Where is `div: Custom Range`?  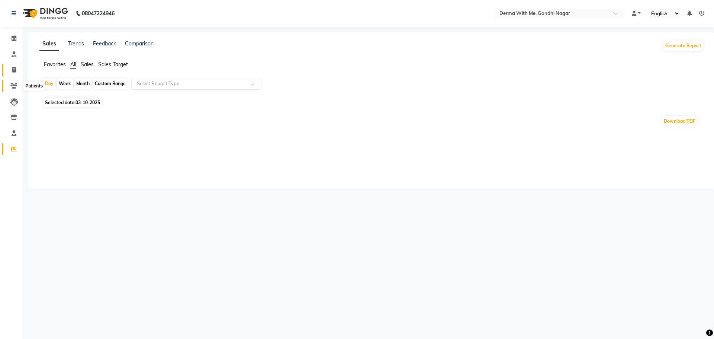
div: Custom Range is located at coordinates (110, 84).